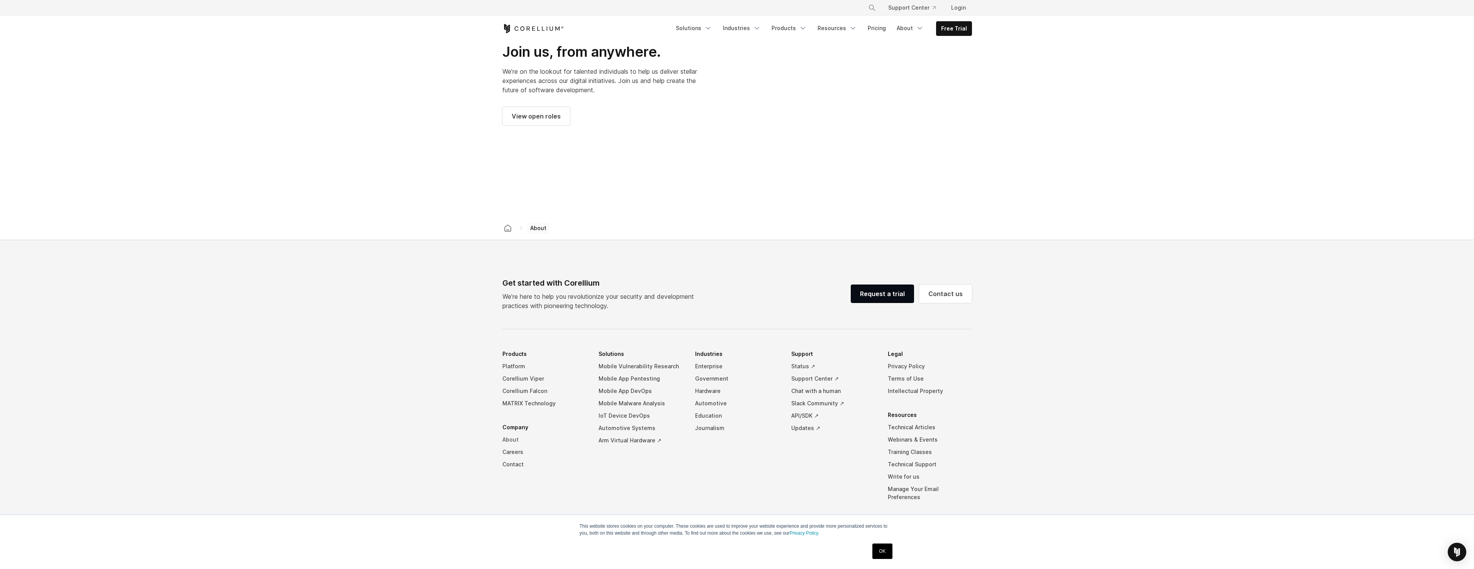 The image size is (1474, 569). Describe the element at coordinates (833, 379) in the screenshot. I see `a: Support Center ↗` at that location.